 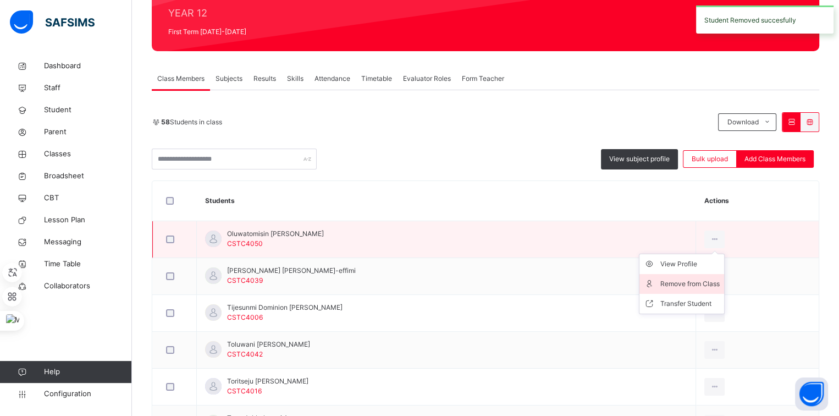 What do you see at coordinates (88, 264) in the screenshot?
I see `span: Time Table` at bounding box center [88, 264].